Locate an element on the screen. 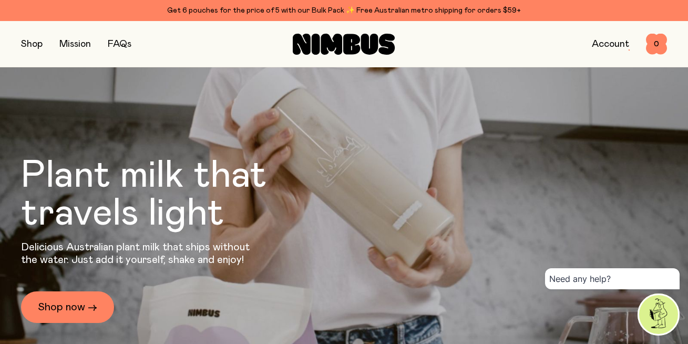  a: FAQs is located at coordinates (119, 44).